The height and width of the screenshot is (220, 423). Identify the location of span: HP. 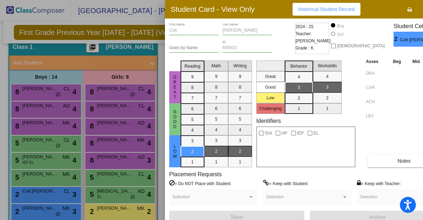
(284, 133).